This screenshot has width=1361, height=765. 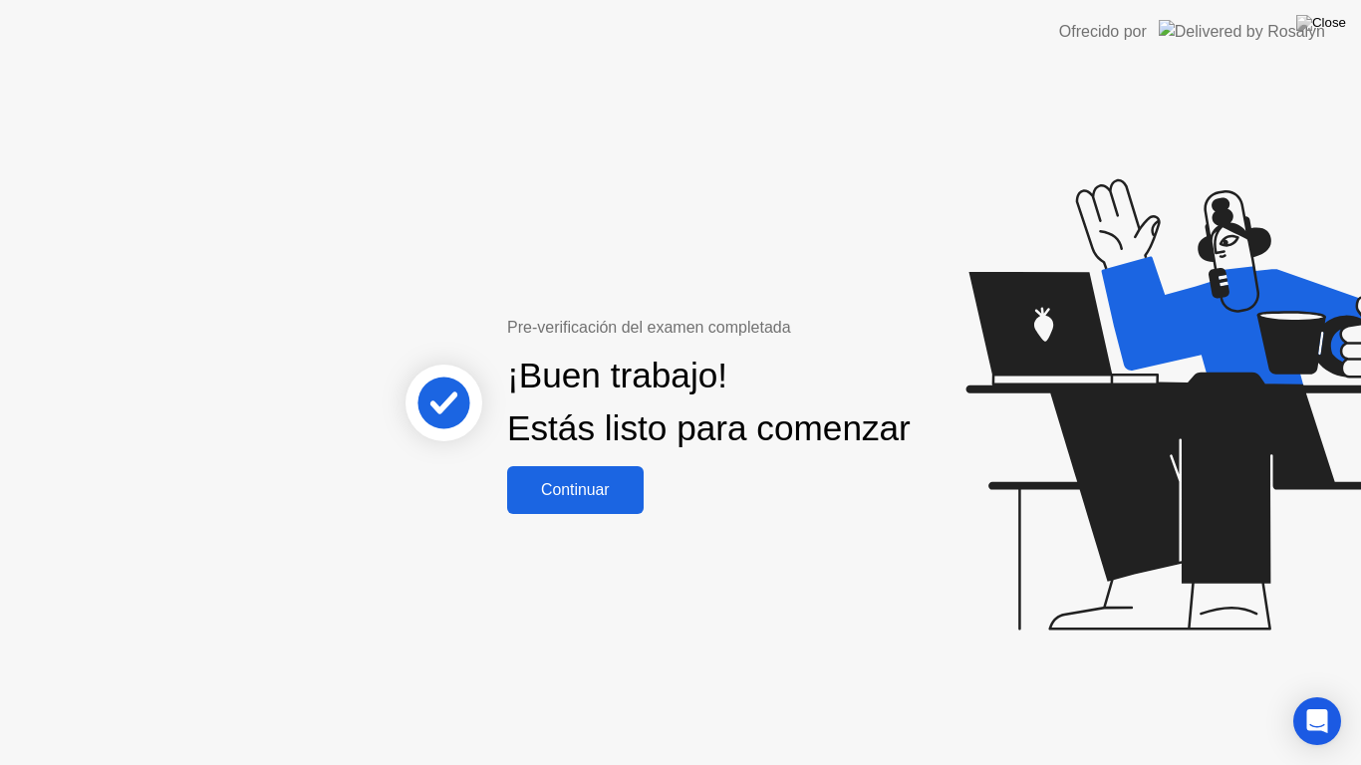 I want to click on div: Open Intercom Messenger, so click(x=1317, y=721).